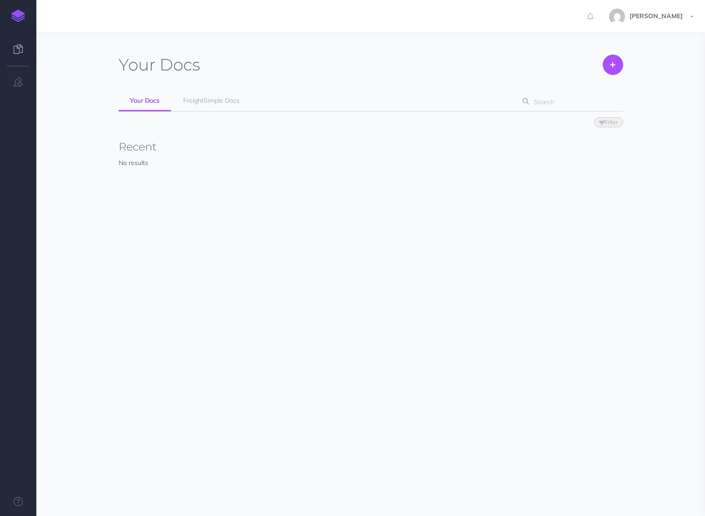  Describe the element at coordinates (371, 147) in the screenshot. I see `h3: Recent` at that location.